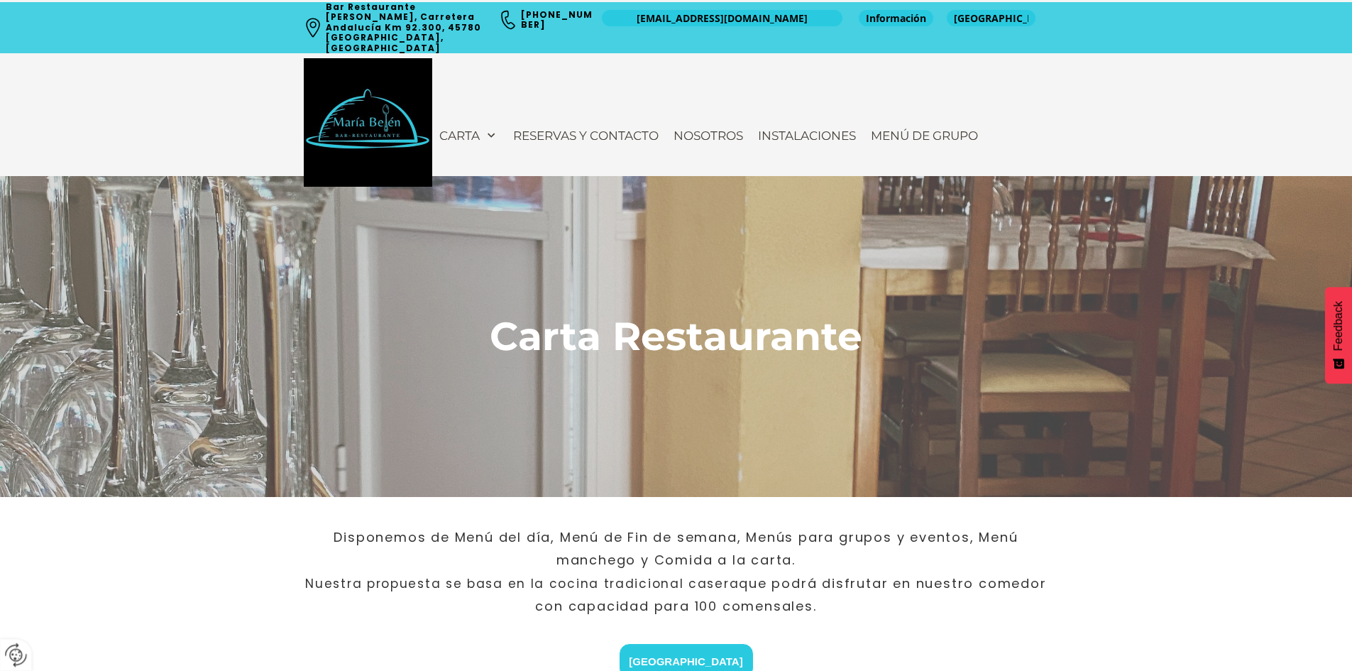 The width and height of the screenshot is (1352, 671). I want to click on span: Menú de Grupo, so click(924, 136).